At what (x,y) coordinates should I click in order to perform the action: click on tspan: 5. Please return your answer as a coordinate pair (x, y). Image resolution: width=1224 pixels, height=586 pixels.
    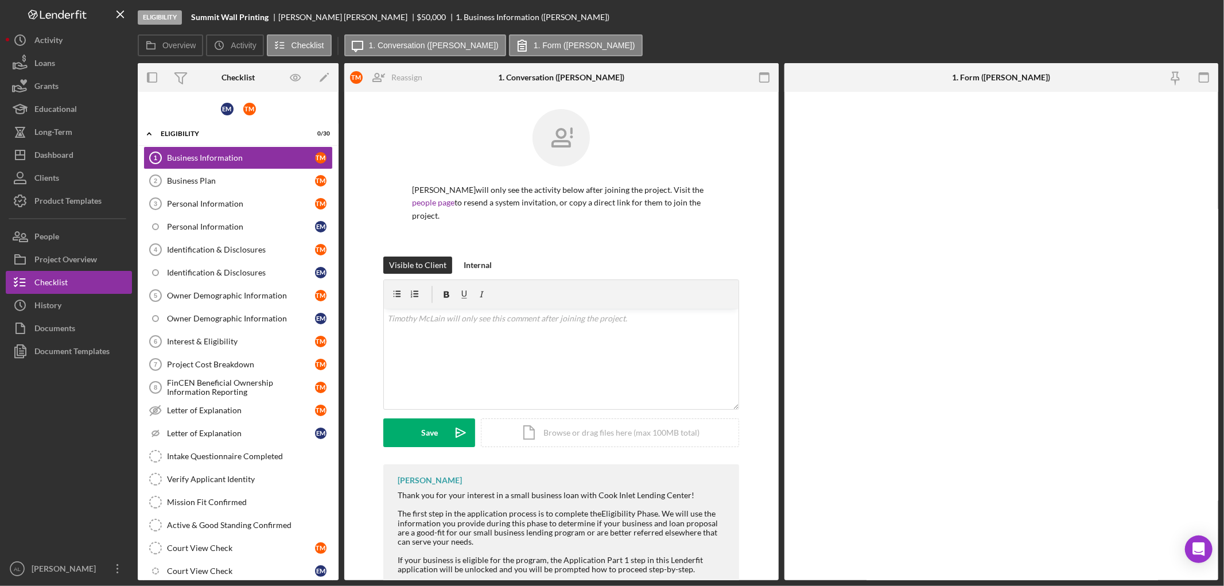
    Looking at the image, I should click on (155, 295).